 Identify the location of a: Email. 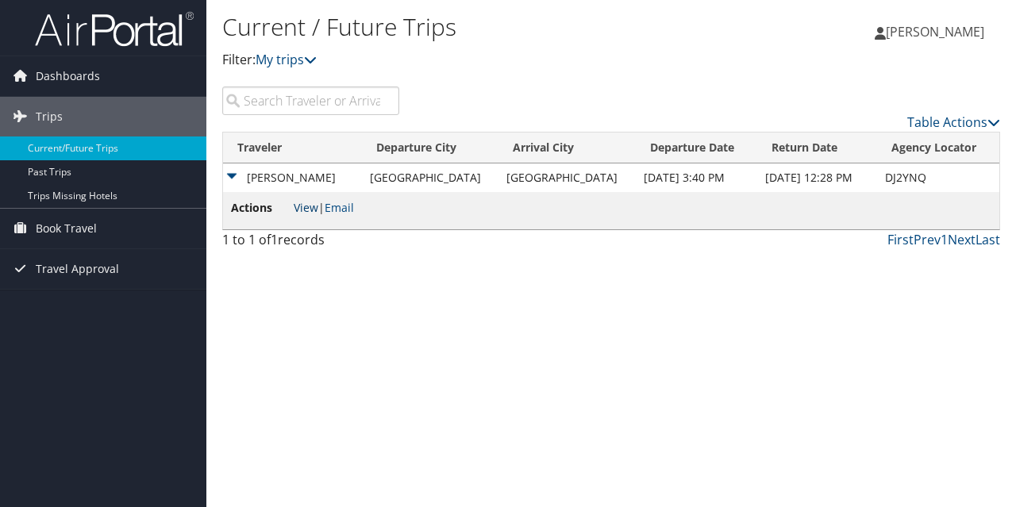
(339, 207).